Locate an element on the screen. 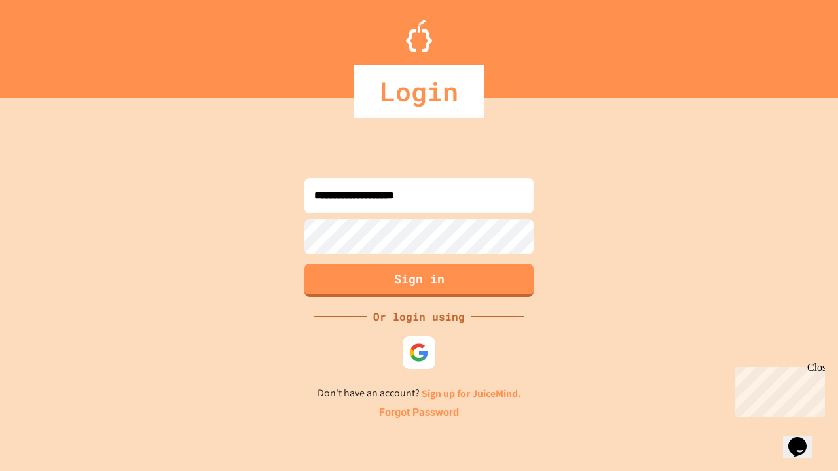  div: Login is located at coordinates (419, 92).